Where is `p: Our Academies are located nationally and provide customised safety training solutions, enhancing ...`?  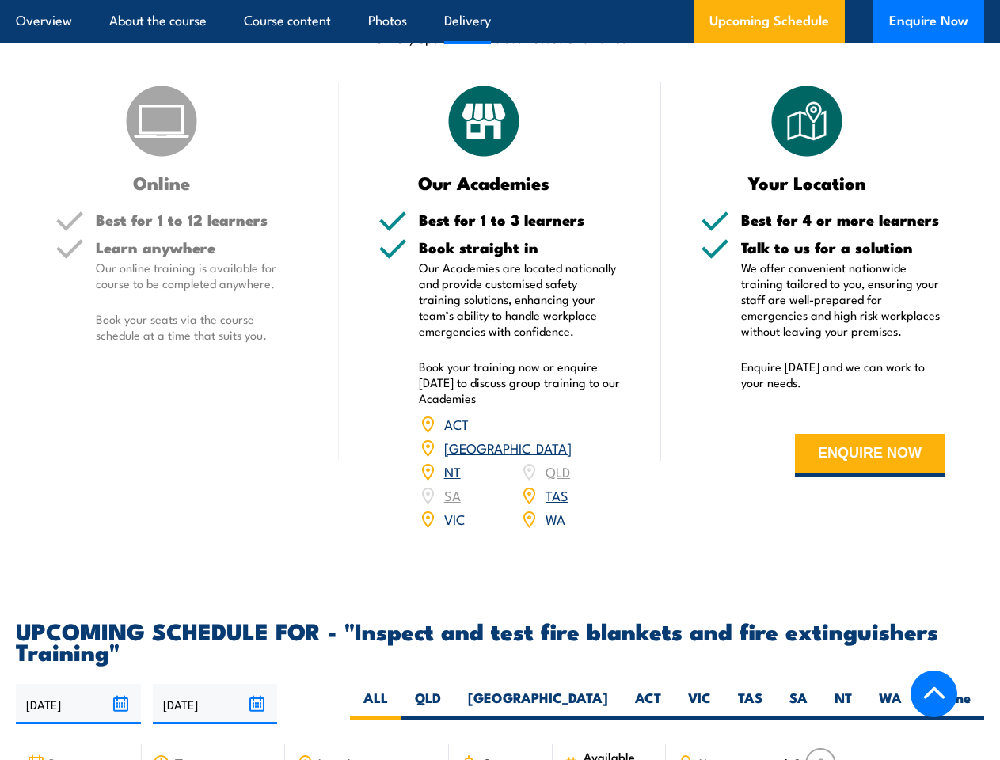
p: Our Academies are located nationally and provide customised safety training solutions, enhancing ... is located at coordinates (520, 299).